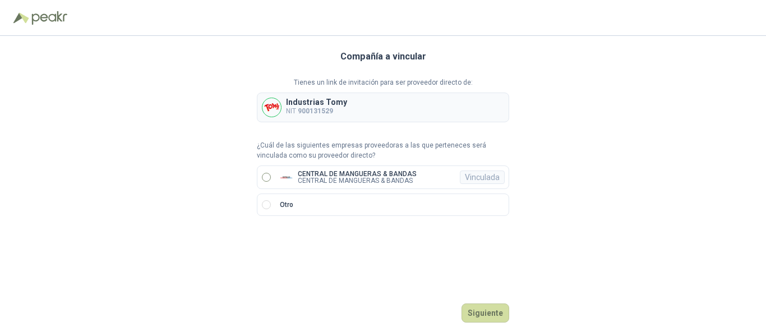 The height and width of the screenshot is (336, 766). Describe the element at coordinates (316, 111) in the screenshot. I see `p: NIT` at that location.